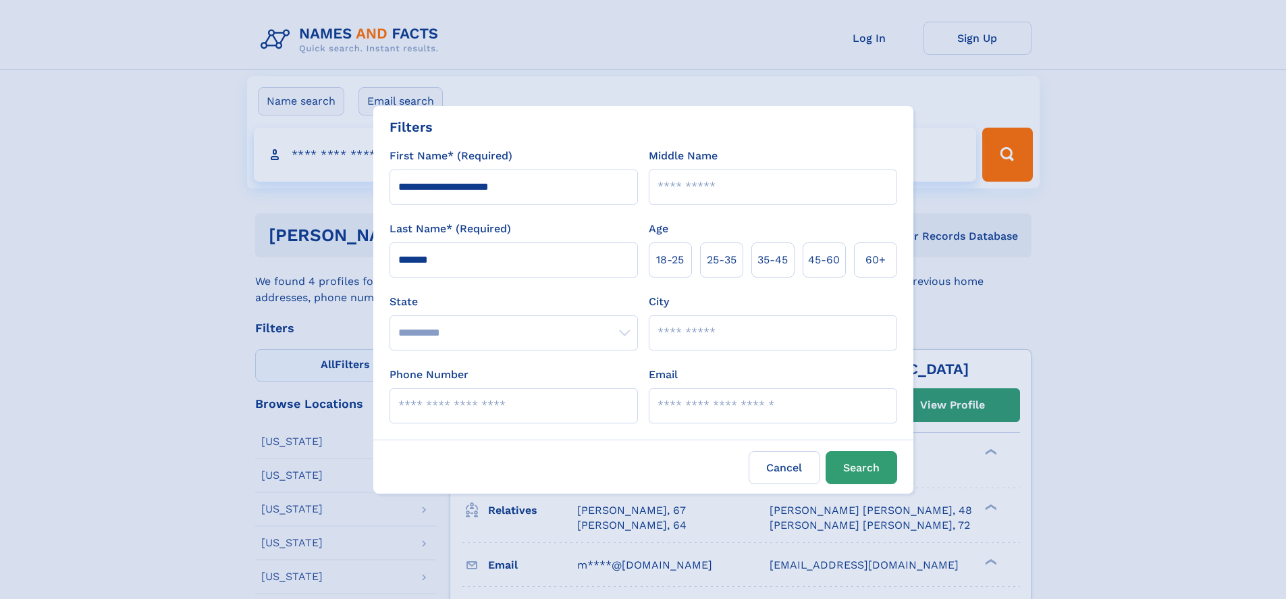  What do you see at coordinates (862, 467) in the screenshot?
I see `button: Search` at bounding box center [862, 467].